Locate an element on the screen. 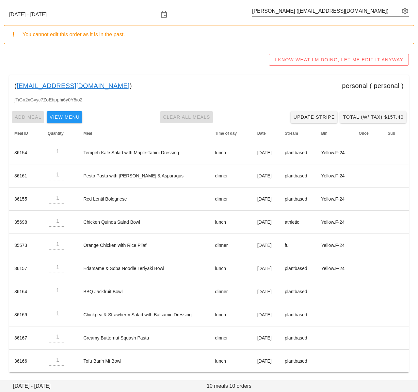  td: Tofu Banh Mi Bowl is located at coordinates (144, 361).